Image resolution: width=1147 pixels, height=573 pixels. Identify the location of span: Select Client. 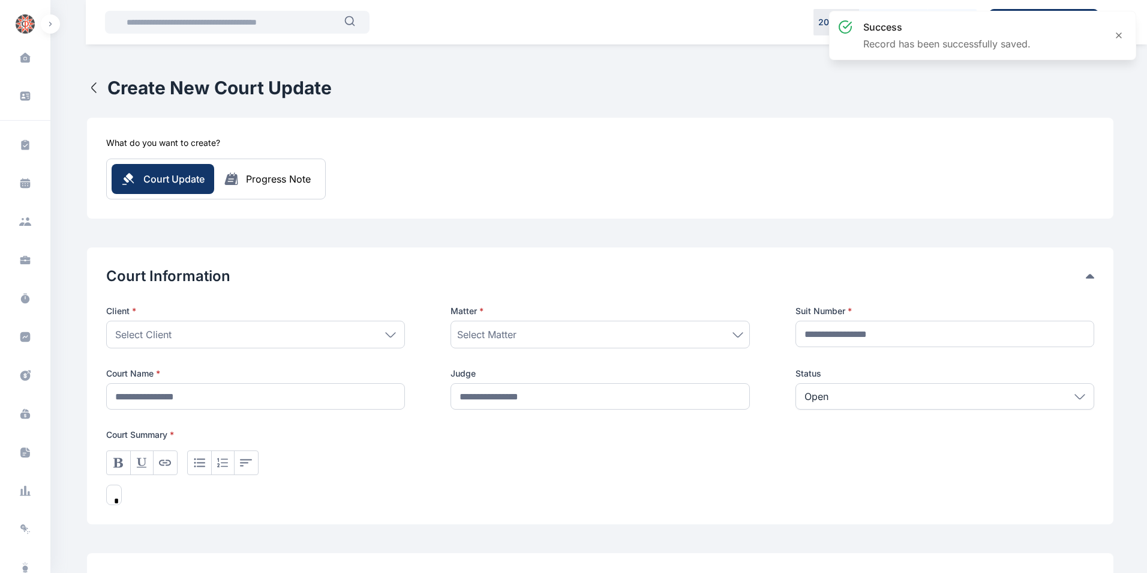
(143, 334).